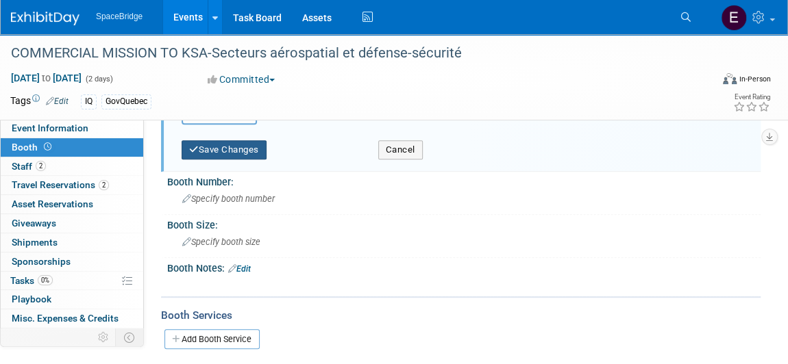 This screenshot has height=364, width=788. Describe the element at coordinates (751, 97) in the screenshot. I see `div: Event Rating` at that location.